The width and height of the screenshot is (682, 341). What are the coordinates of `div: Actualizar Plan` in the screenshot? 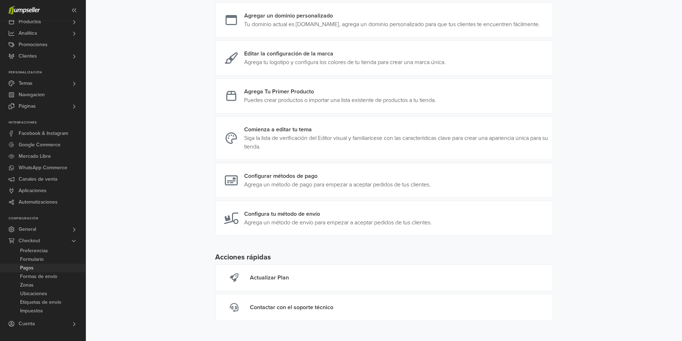 It's located at (269, 278).